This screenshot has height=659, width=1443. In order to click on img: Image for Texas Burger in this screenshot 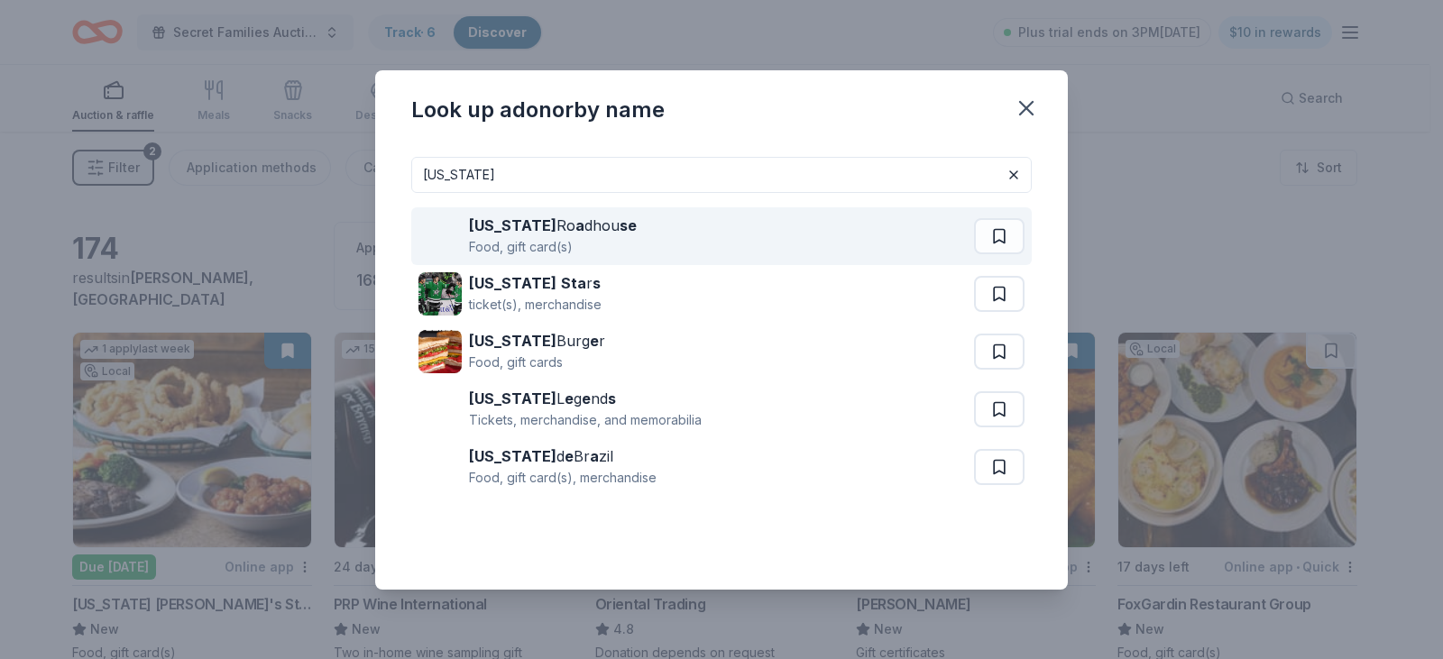, I will do `click(440, 352)`.